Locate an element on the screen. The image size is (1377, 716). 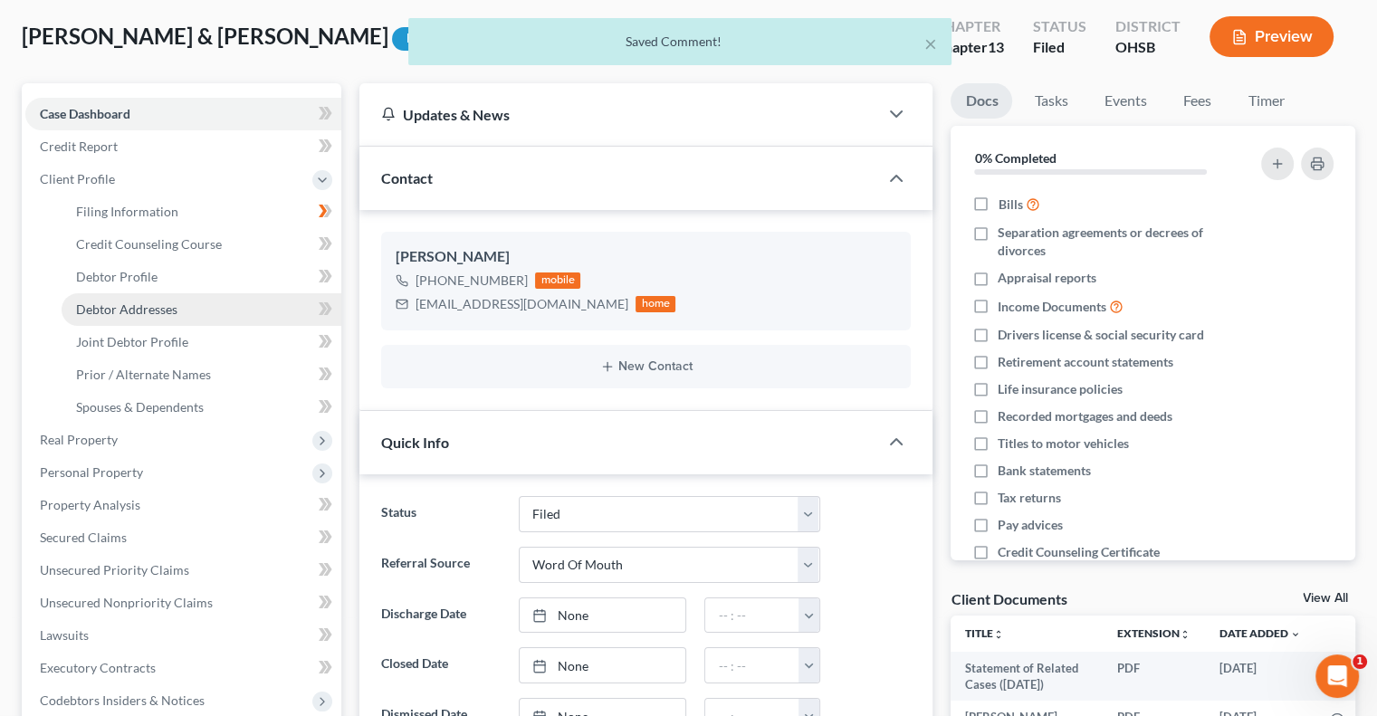
span: Quick Info is located at coordinates (415, 442).